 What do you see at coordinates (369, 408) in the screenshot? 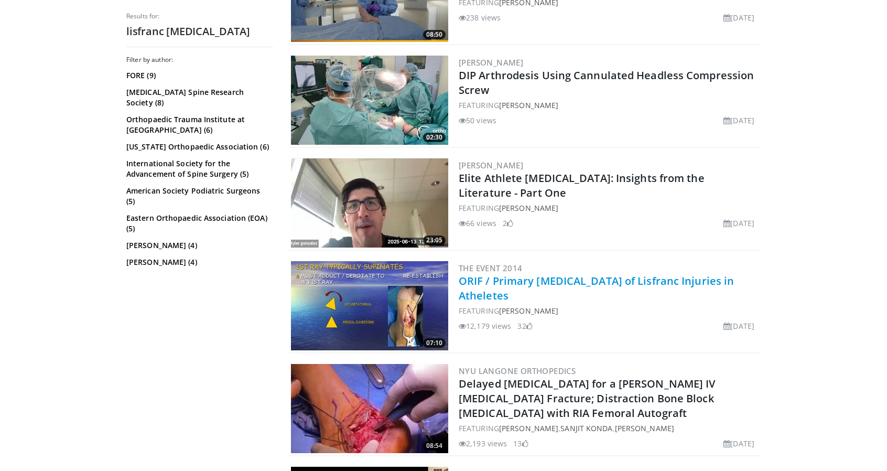
I see `img: c0fb2fac-3b88-4819-9e84-7c37e54e570e.300x170_q85_crop-smart_upscale.jpg` at bounding box center [369, 408].